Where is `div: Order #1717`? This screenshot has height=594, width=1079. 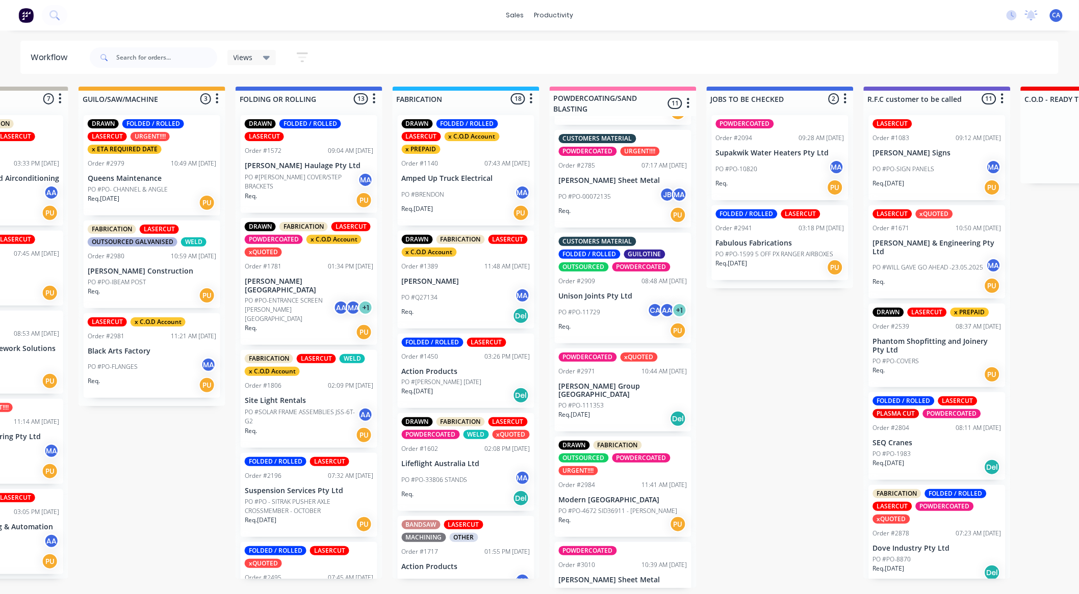 div: Order #1717 is located at coordinates (420, 552).